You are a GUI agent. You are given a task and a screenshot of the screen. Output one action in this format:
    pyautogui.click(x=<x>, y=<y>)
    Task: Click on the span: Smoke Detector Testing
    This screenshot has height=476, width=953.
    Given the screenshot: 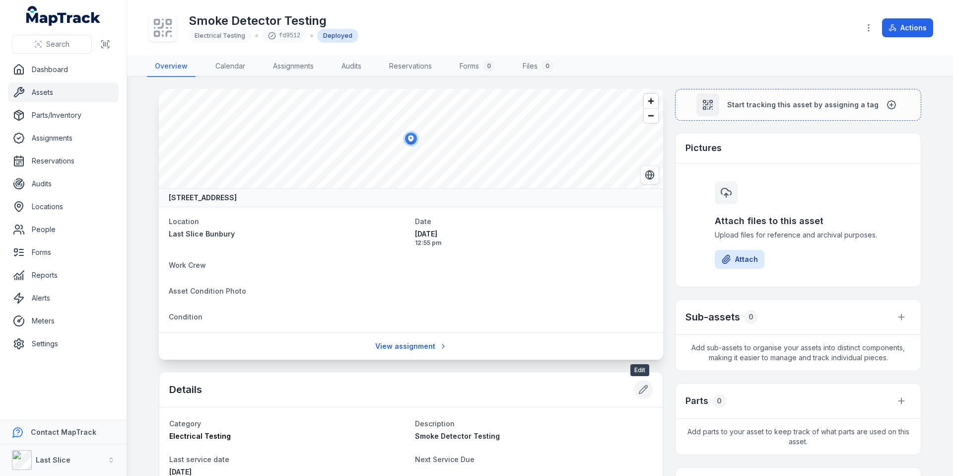 What is the action you would take?
    pyautogui.click(x=457, y=436)
    